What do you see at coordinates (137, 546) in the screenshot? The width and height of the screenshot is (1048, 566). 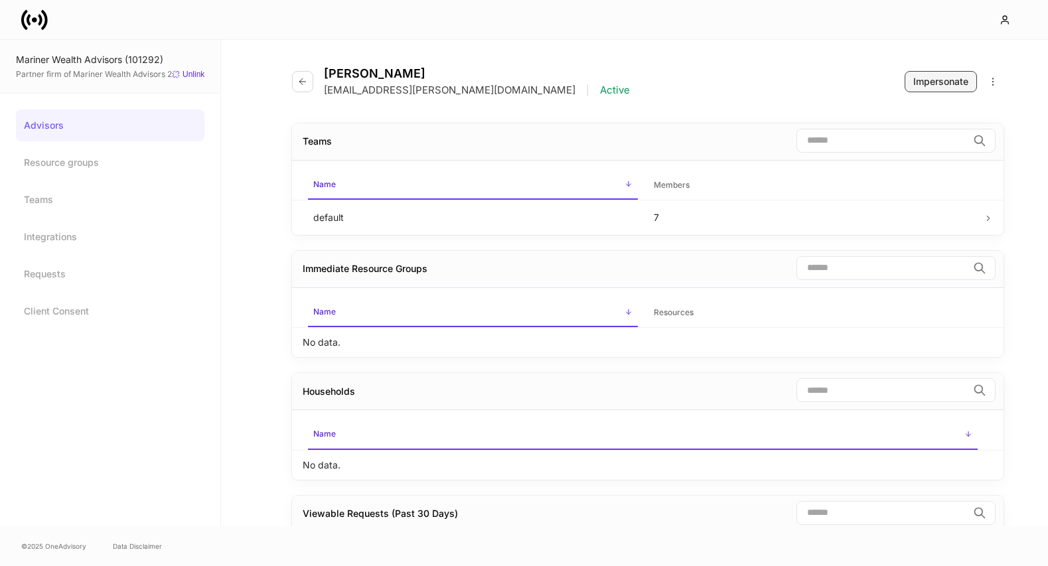 I see `a: Data Disclaimer` at bounding box center [137, 546].